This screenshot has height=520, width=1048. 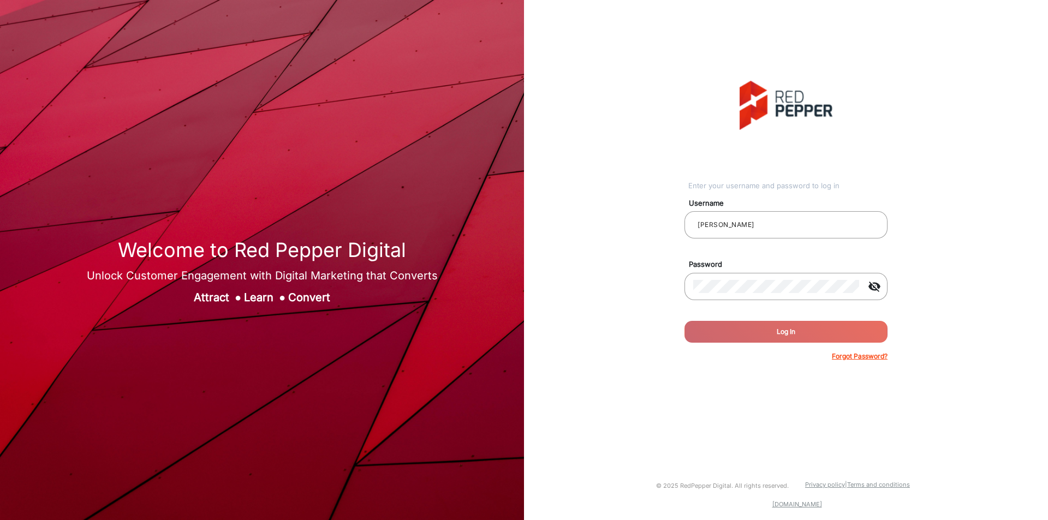 What do you see at coordinates (825, 485) in the screenshot?
I see `a: Privacy policy` at bounding box center [825, 485].